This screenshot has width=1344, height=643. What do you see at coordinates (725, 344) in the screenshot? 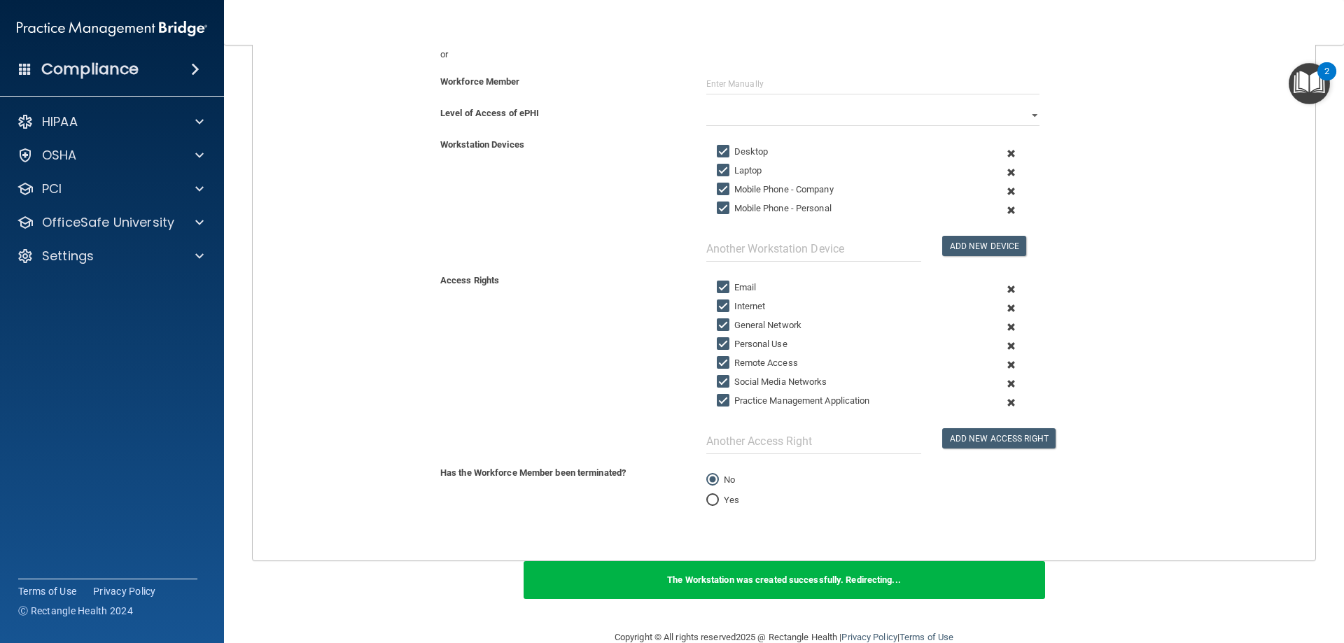
I see `input: Personal Use` at bounding box center [725, 344].